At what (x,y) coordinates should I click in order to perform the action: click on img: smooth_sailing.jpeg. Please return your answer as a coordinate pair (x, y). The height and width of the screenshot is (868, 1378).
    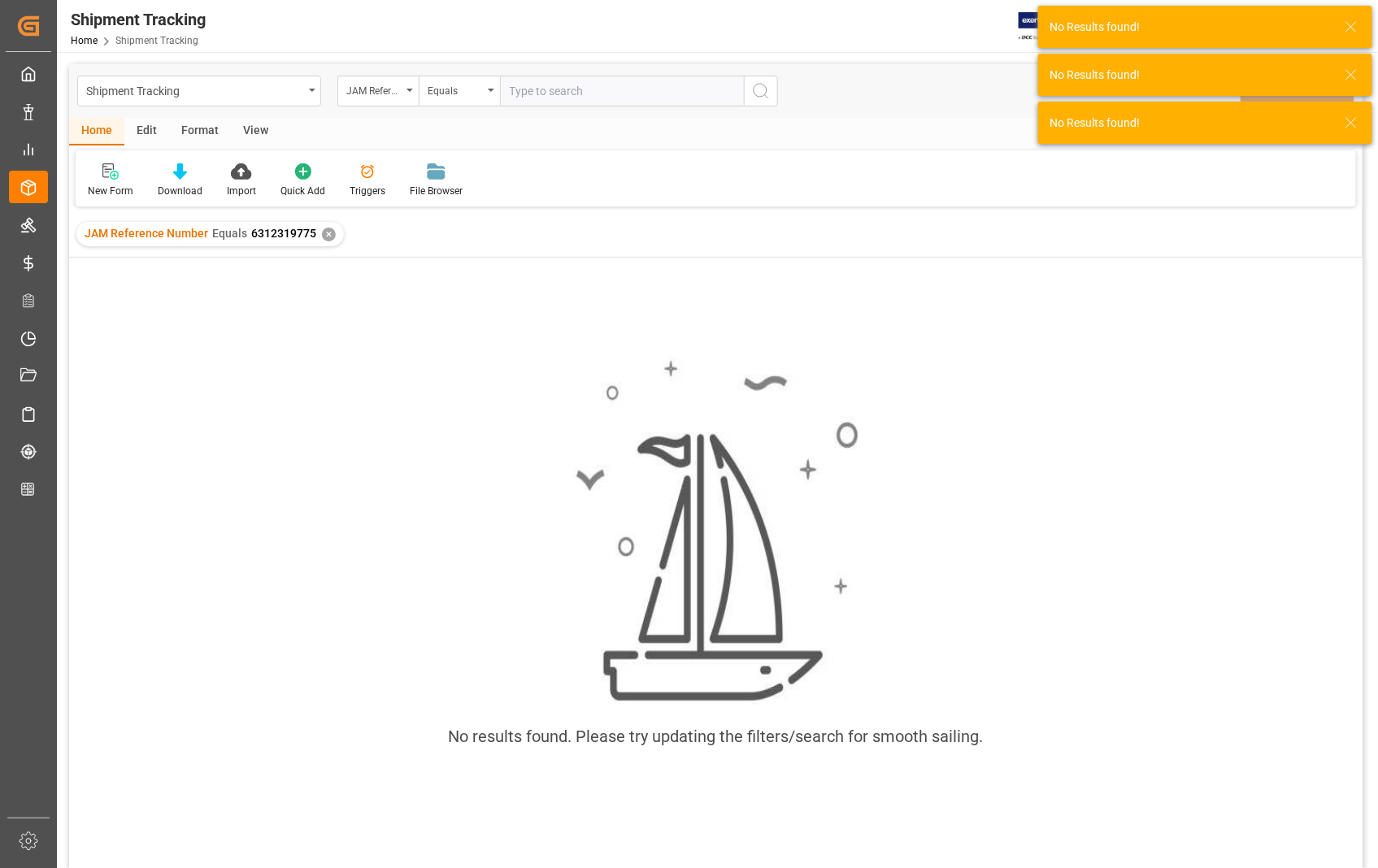
    Looking at the image, I should click on (716, 531).